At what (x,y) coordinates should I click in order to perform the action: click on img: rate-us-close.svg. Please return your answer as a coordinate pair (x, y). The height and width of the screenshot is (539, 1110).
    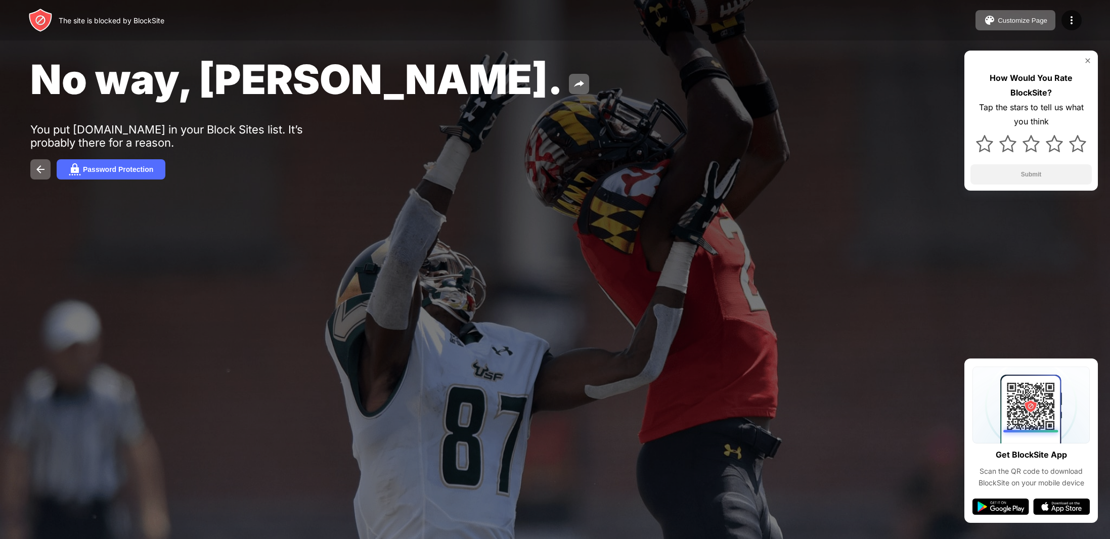
    Looking at the image, I should click on (1088, 61).